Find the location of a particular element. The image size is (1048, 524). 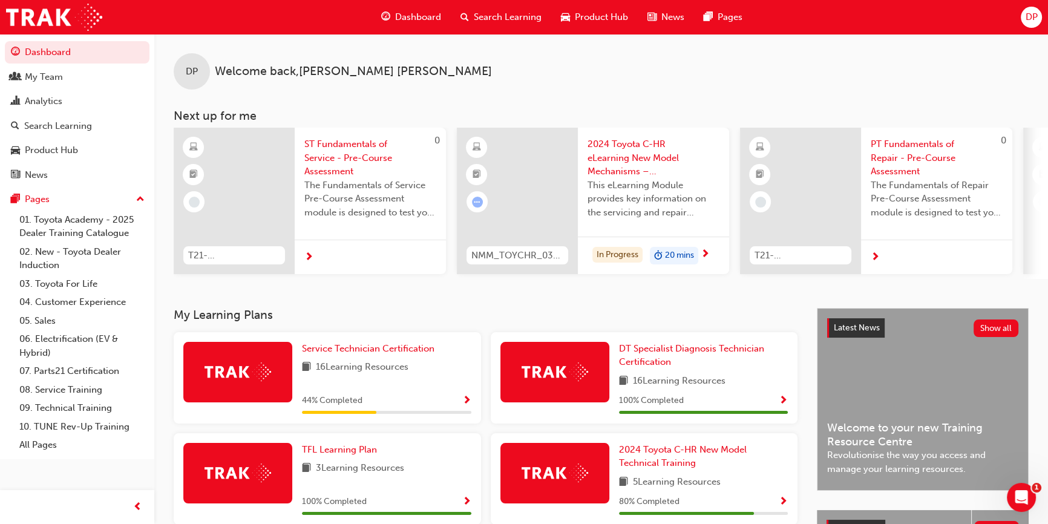

div: In Progress is located at coordinates (617, 255).